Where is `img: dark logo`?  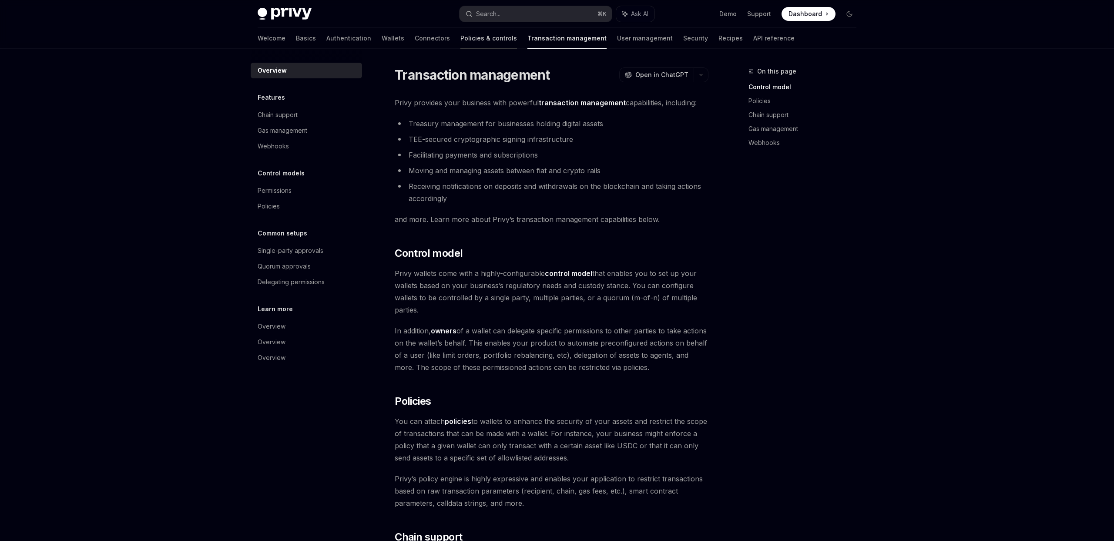 img: dark logo is located at coordinates (285, 14).